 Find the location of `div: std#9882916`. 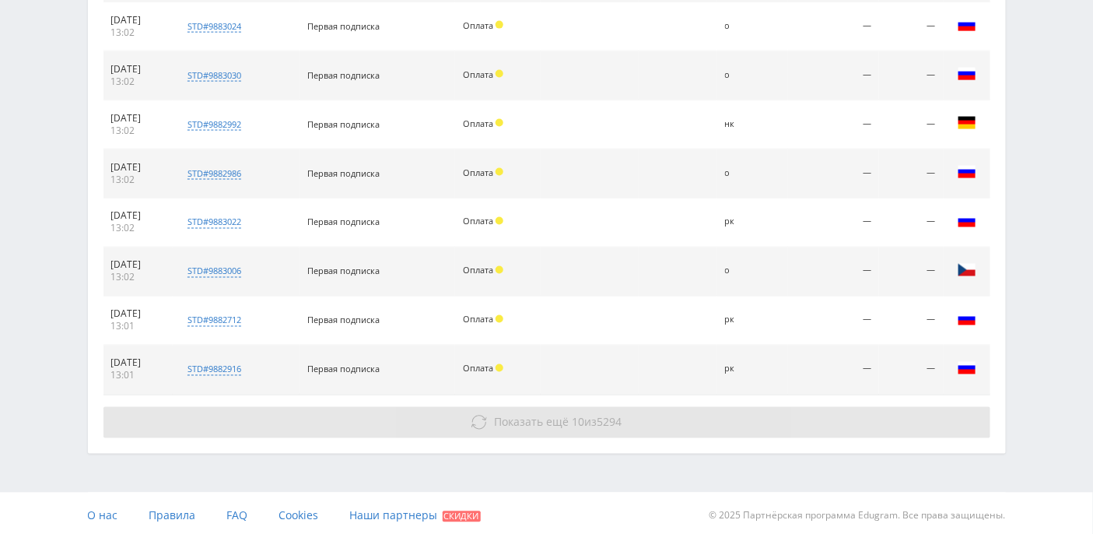

div: std#9882916 is located at coordinates (214, 370).